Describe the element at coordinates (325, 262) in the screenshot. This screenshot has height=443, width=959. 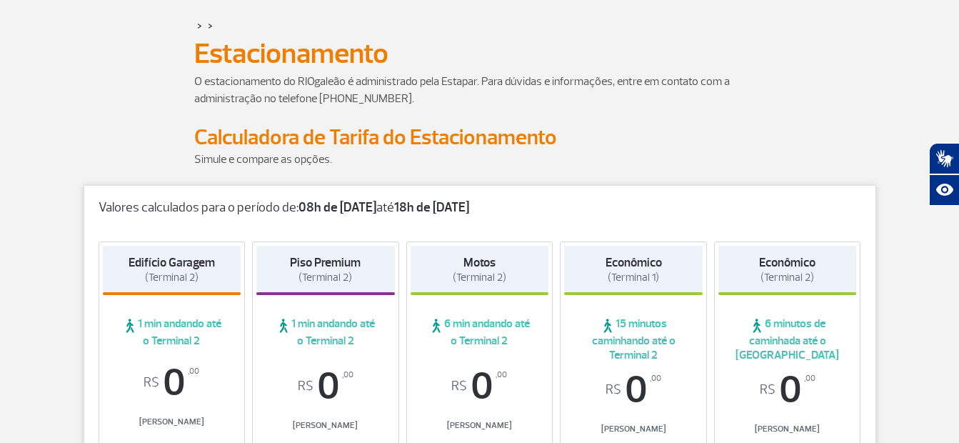
I see `strong: Piso Premium` at that location.